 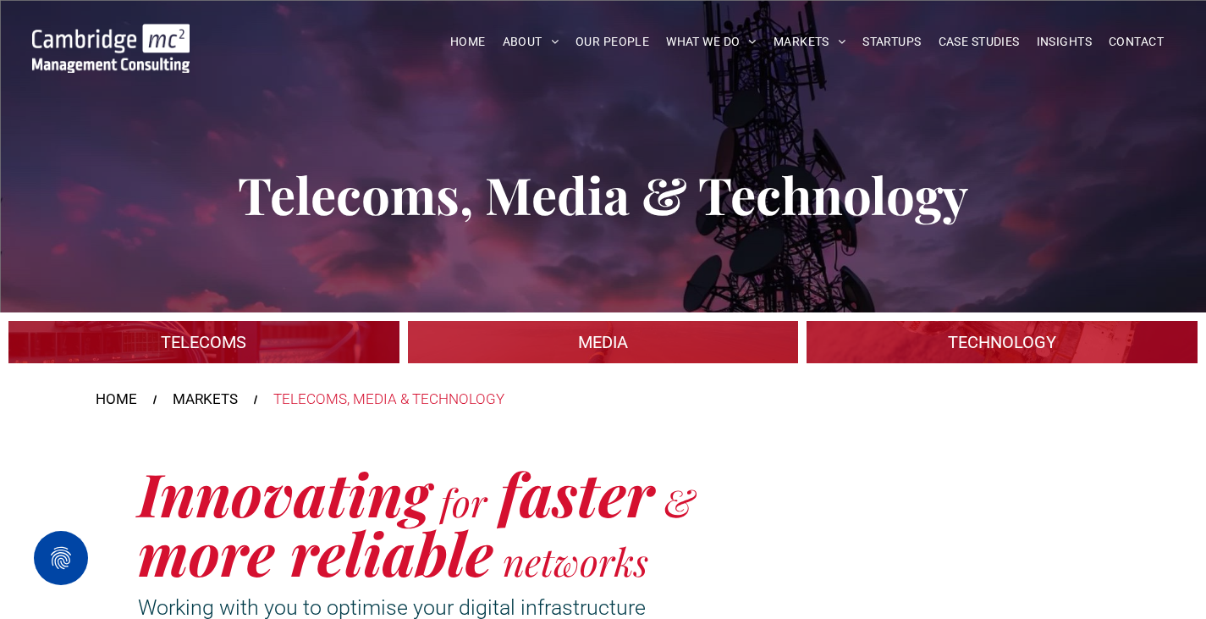 I want to click on span: Innovating, so click(x=284, y=493).